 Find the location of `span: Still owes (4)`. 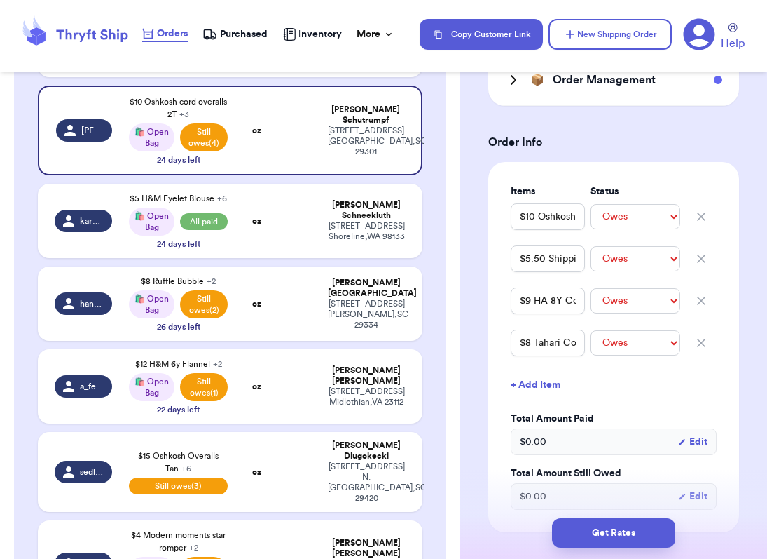

span: Still owes (4) is located at coordinates (204, 137).